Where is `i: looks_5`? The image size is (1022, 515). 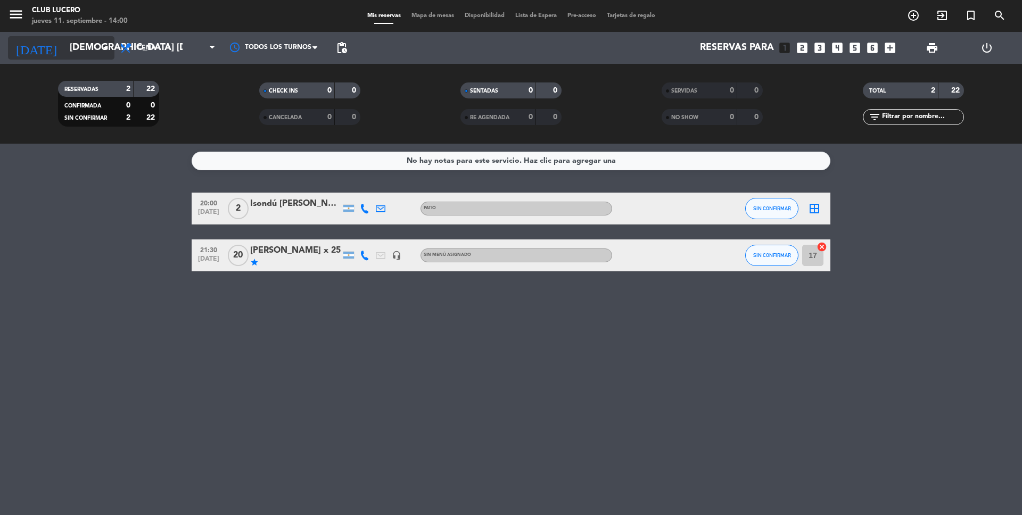 i: looks_5 is located at coordinates (855, 48).